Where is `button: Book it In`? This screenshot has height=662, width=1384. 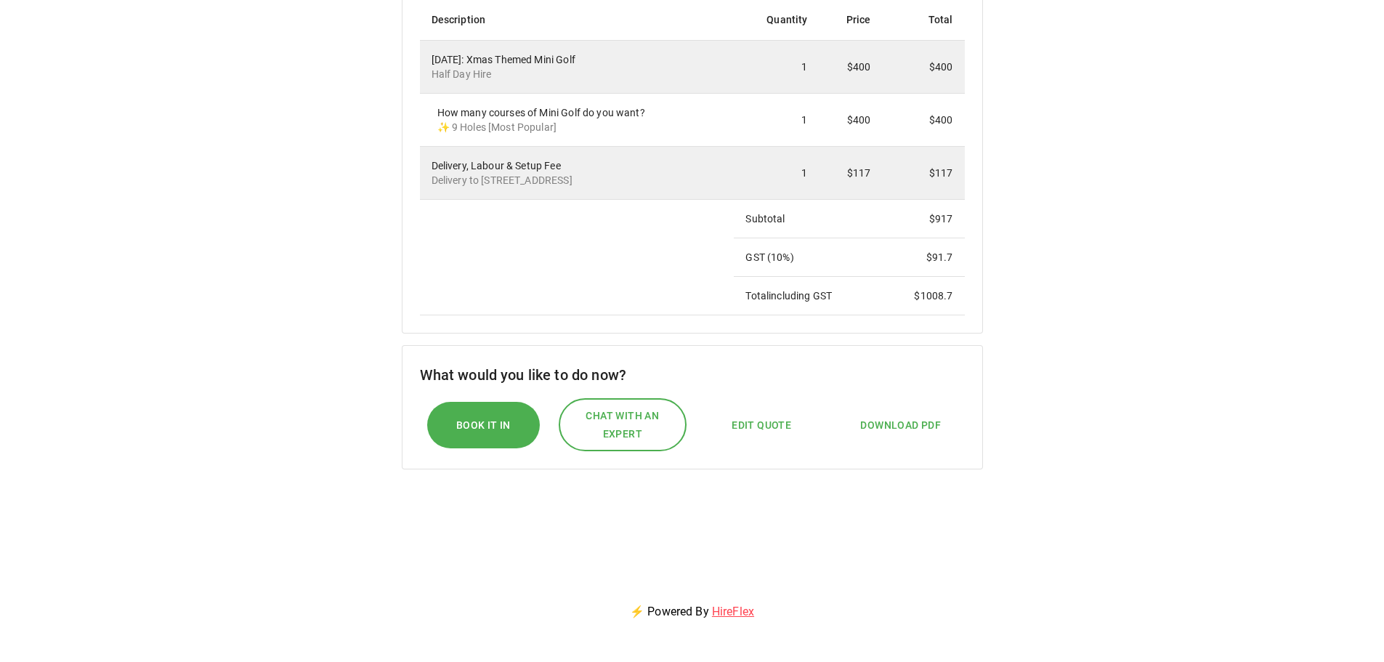 button: Book it In is located at coordinates (483, 425).